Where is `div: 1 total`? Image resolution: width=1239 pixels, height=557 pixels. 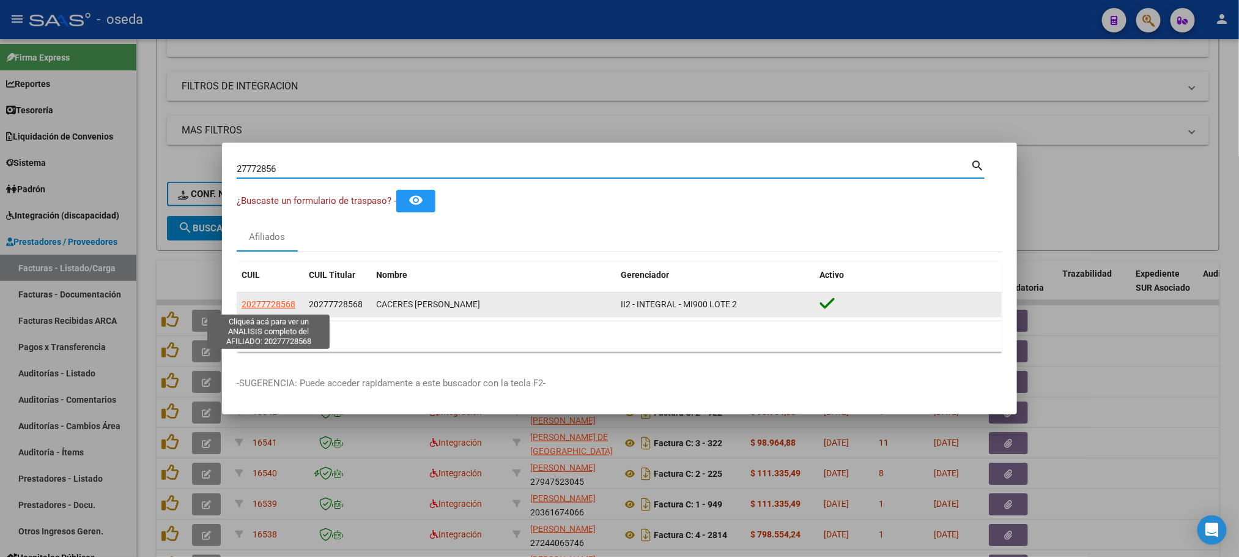 div: 1 total is located at coordinates (620, 336).